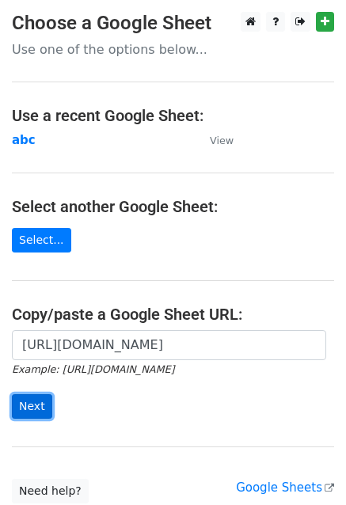 This screenshot has height=505, width=346. Describe the element at coordinates (24, 140) in the screenshot. I see `a: abc` at that location.